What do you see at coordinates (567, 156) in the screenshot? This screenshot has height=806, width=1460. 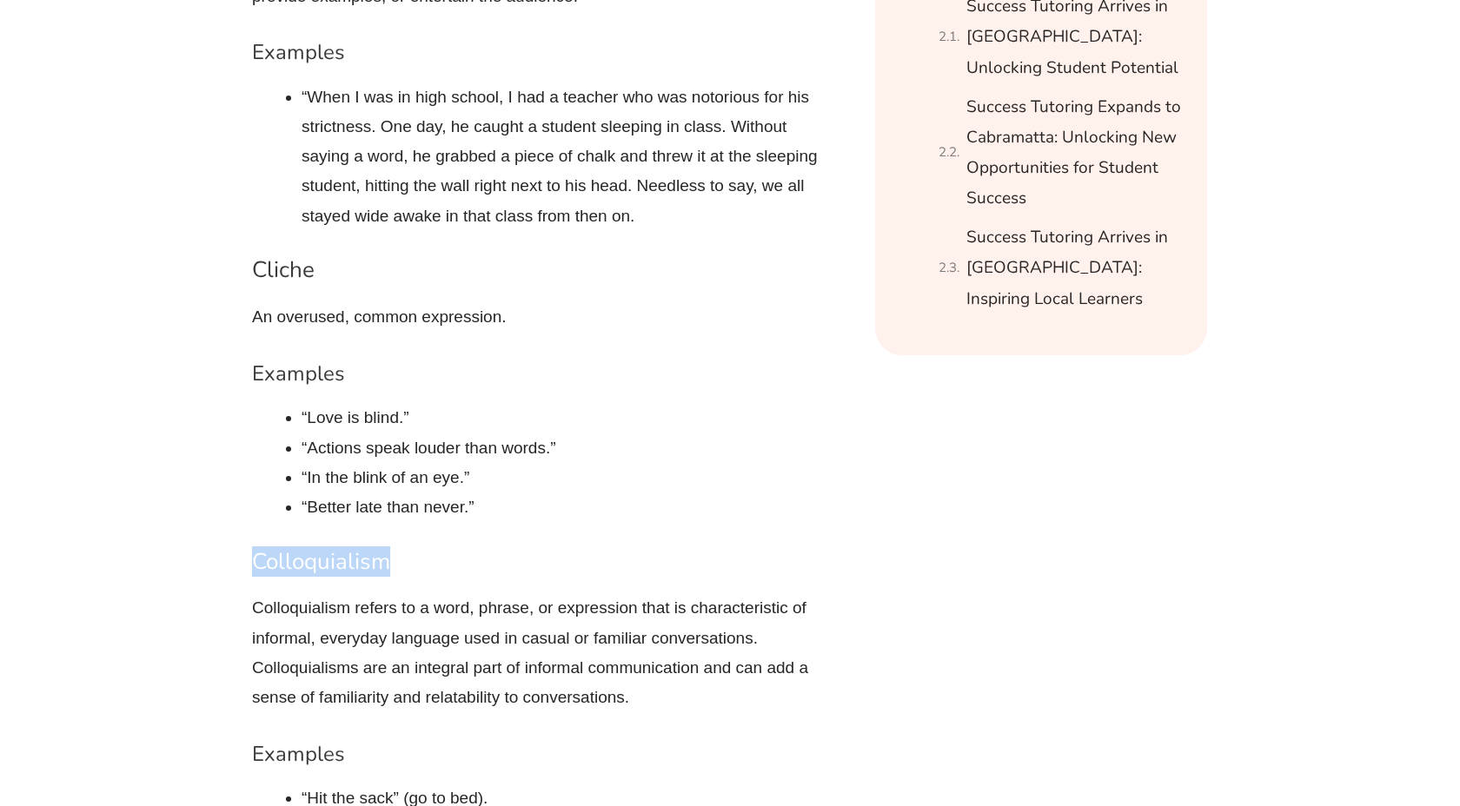 I see `li: “When I was in high school, I had a teacher who was notorious for his strictness. One day, he cau...` at bounding box center [567, 156].